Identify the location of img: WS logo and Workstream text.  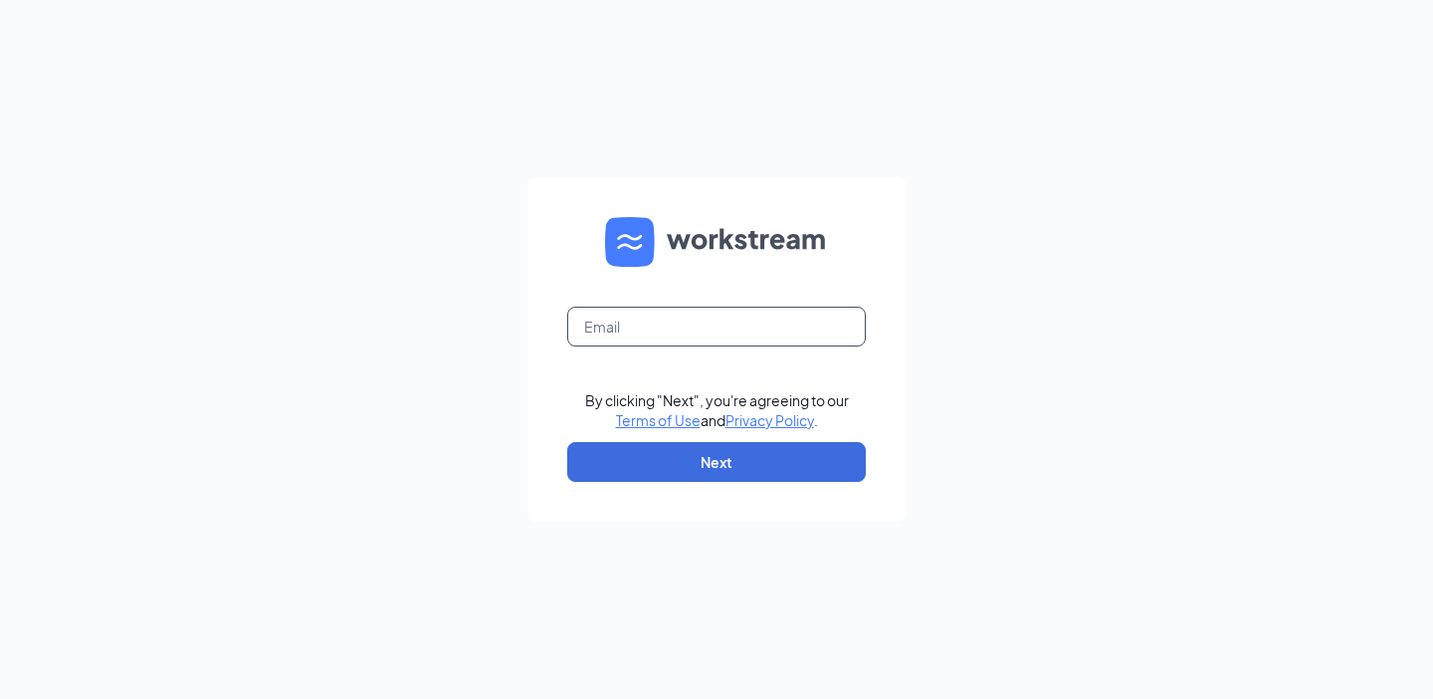
(717, 242).